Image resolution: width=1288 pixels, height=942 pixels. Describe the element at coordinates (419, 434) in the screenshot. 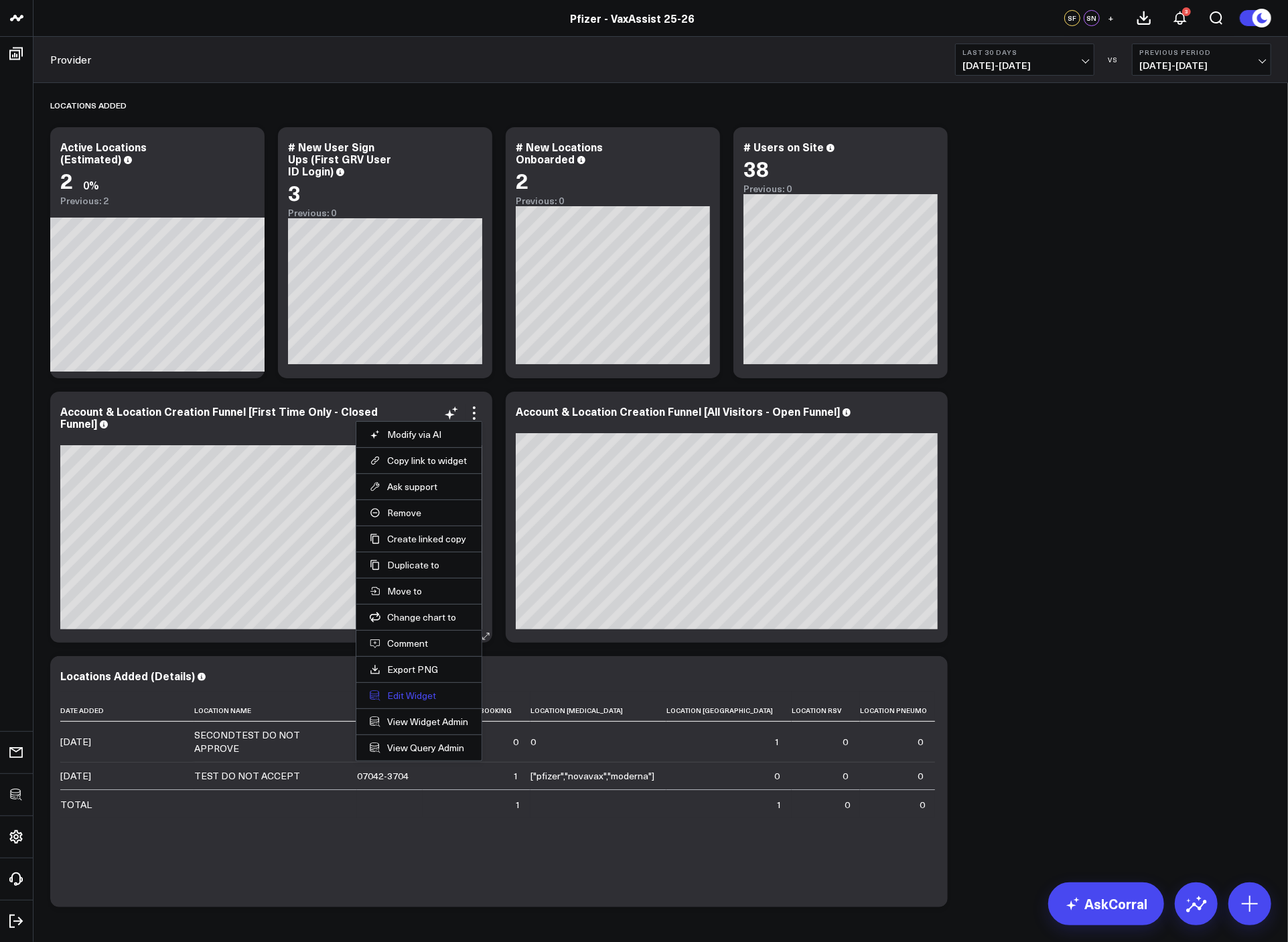

I see `button: Modify via AI` at that location.